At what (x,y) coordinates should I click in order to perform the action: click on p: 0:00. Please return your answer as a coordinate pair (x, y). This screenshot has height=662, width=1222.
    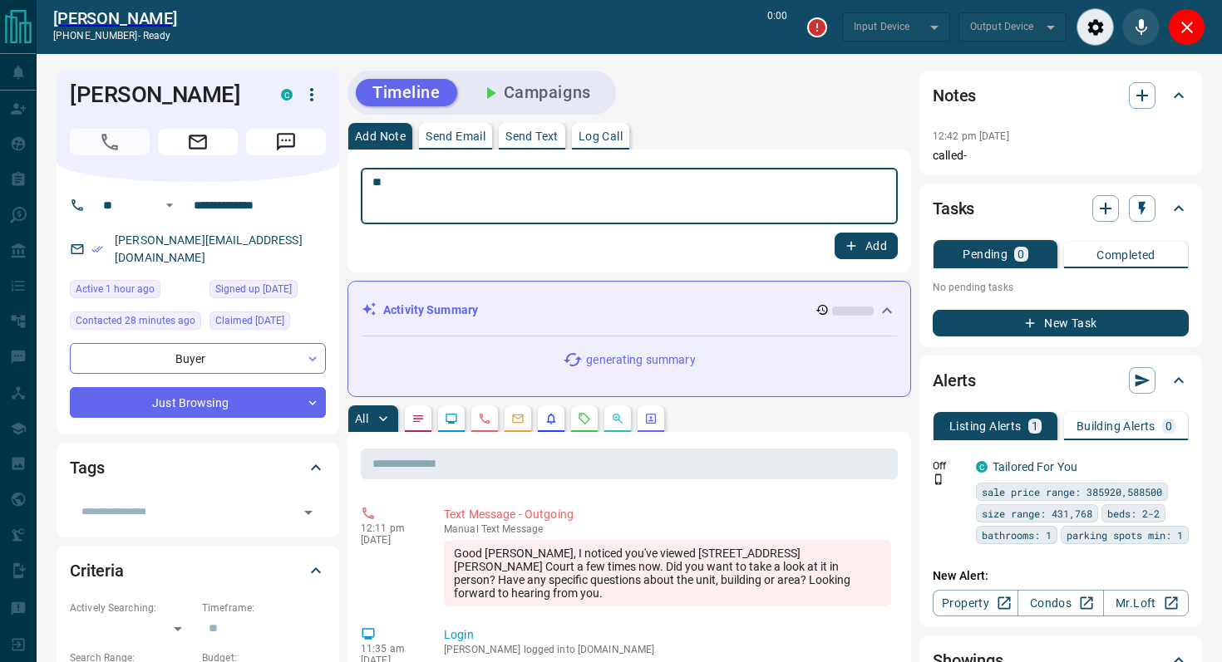
    Looking at the image, I should click on (777, 27).